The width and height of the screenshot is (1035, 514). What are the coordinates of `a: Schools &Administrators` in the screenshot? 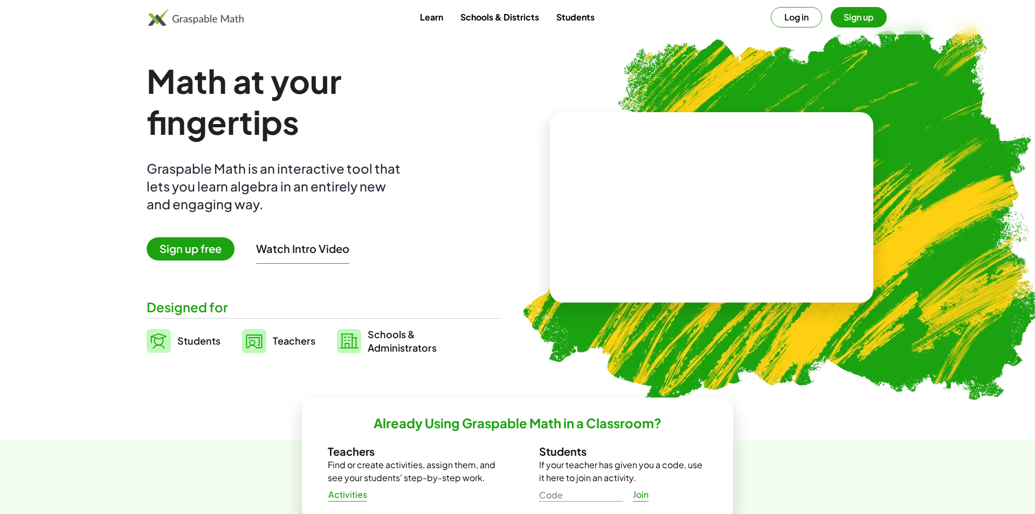 It's located at (386, 341).